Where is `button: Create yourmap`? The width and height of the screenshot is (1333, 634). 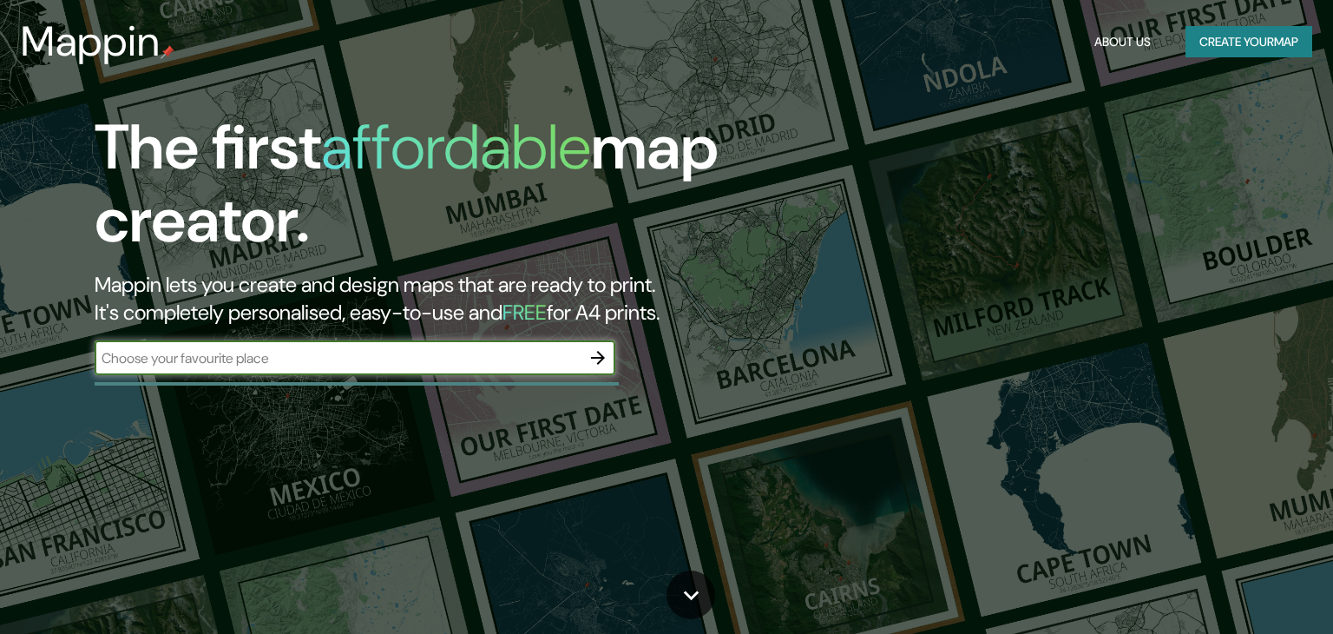
button: Create yourmap is located at coordinates (1249, 42).